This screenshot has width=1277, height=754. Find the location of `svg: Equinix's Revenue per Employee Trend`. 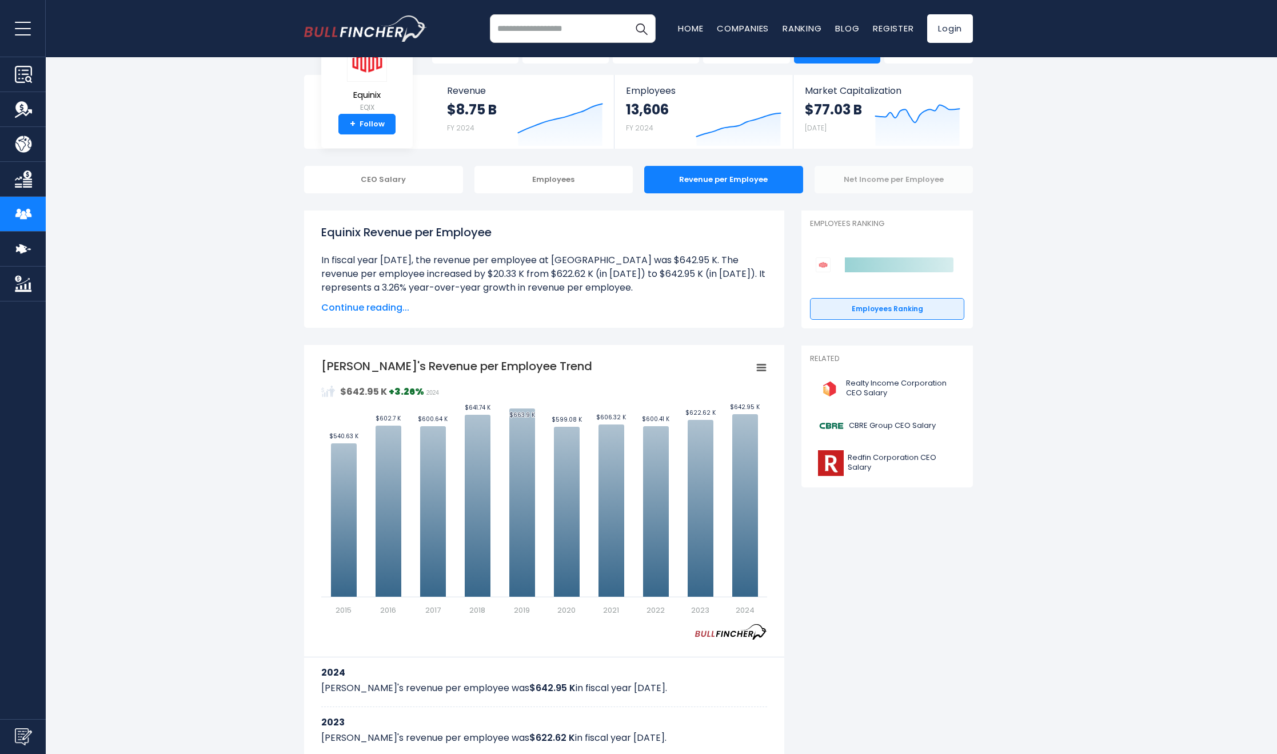

svg: Equinix's Revenue per Employee Trend is located at coordinates (544, 487).